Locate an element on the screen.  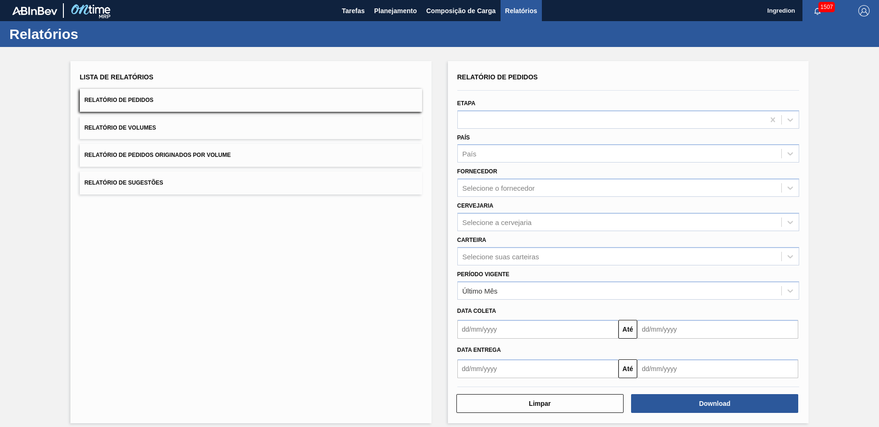
label: Carteira is located at coordinates (472, 240).